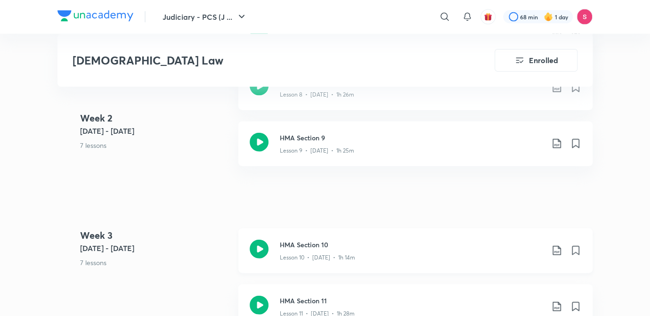 The image size is (650, 316). What do you see at coordinates (95, 17) in the screenshot?
I see `a: Company Logo` at bounding box center [95, 17].